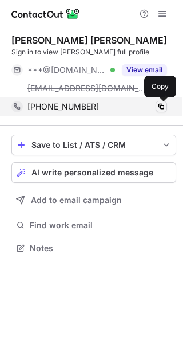  I want to click on span: Find work email, so click(101, 225).